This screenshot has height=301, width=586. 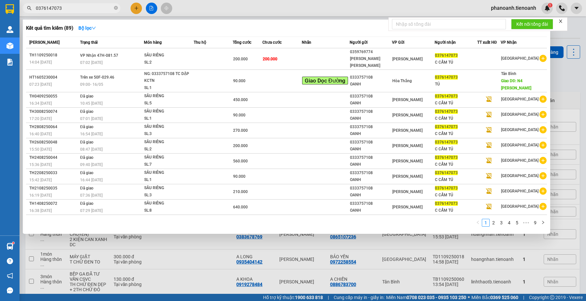 What do you see at coordinates (169, 195) in the screenshot?
I see `div: SL: 3` at bounding box center [169, 195].